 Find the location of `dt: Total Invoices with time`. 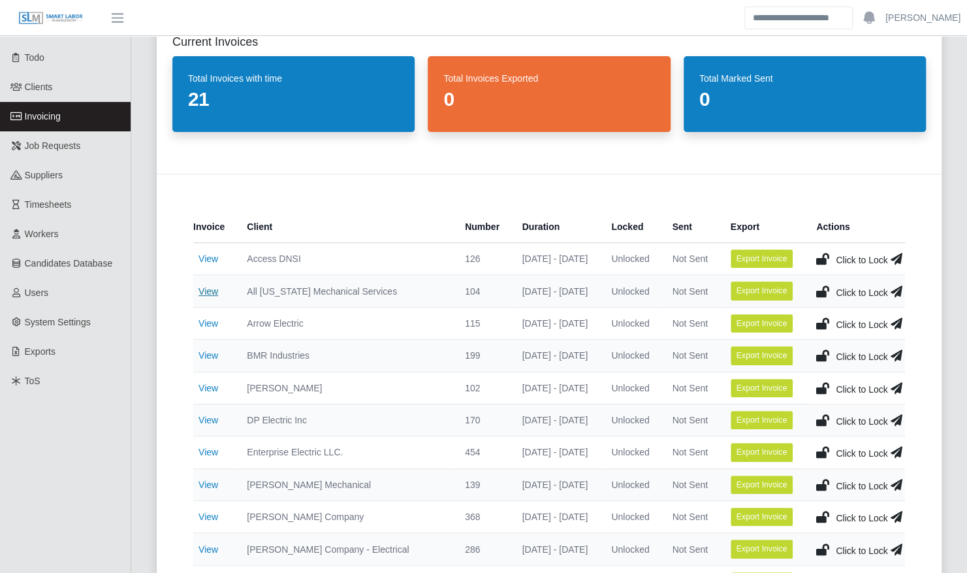

dt: Total Invoices with time is located at coordinates (293, 78).